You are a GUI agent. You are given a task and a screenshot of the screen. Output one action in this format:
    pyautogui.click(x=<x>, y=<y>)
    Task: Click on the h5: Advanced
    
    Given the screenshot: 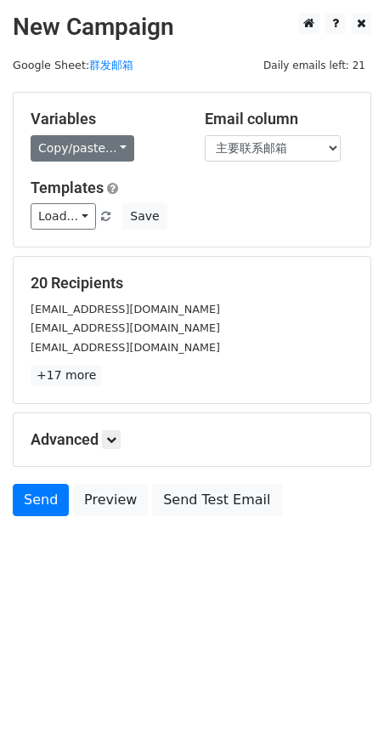 What is the action you would take?
    pyautogui.click(x=192, y=440)
    